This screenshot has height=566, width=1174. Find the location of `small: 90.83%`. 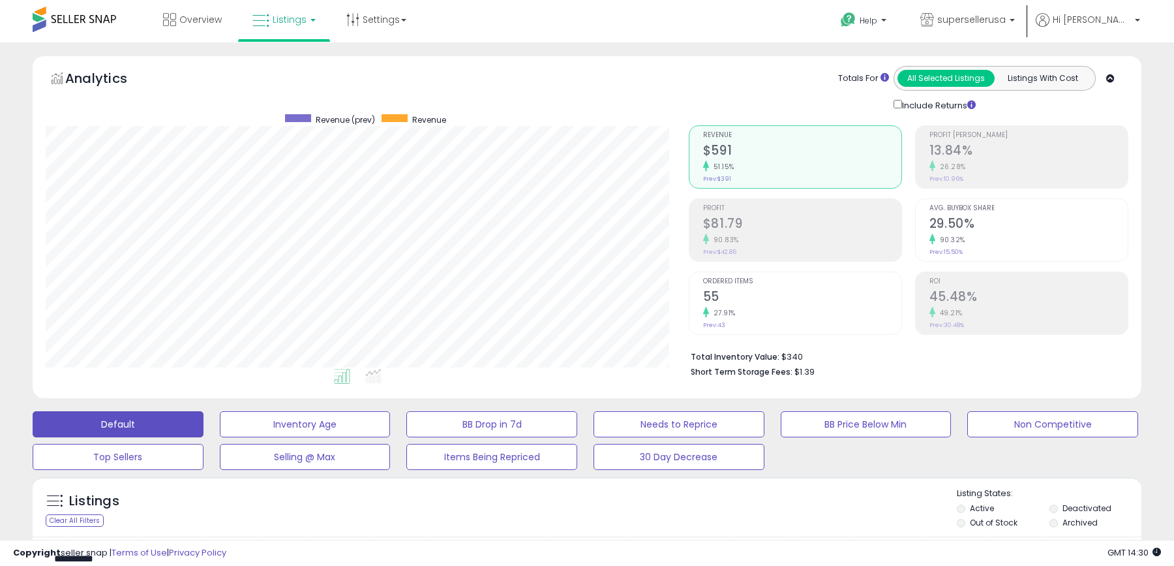

small: 90.83% is located at coordinates (724, 239).